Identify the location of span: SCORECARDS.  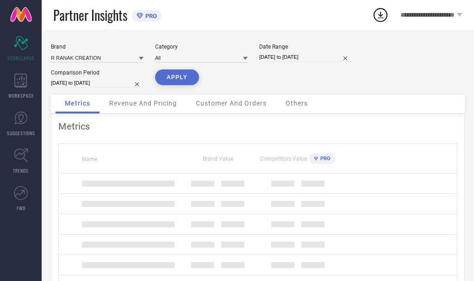
(21, 58).